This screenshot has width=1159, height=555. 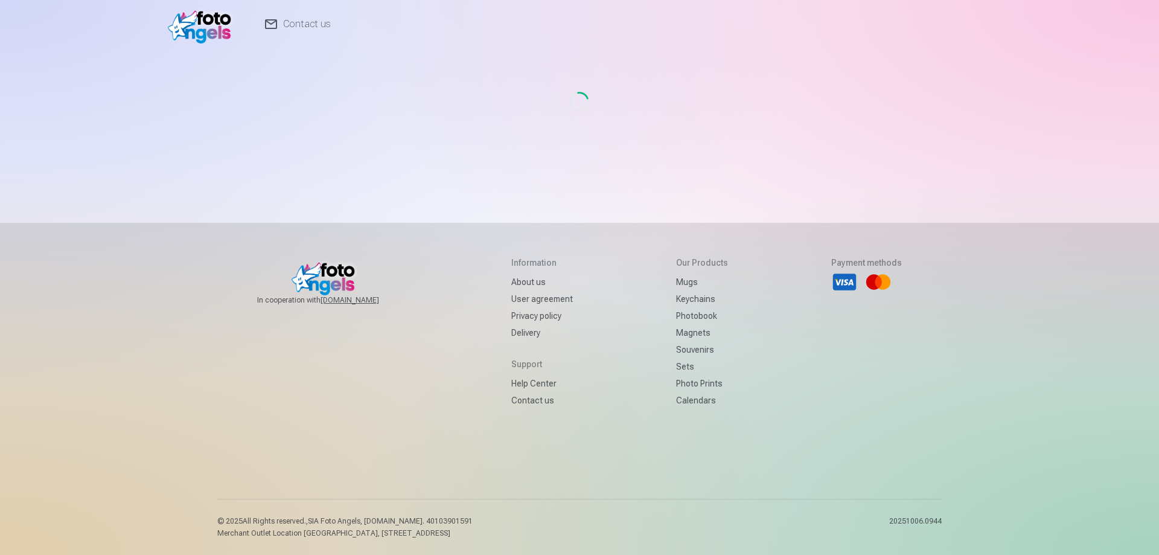 What do you see at coordinates (916, 527) in the screenshot?
I see `p: 20251006.0944` at bounding box center [916, 527].